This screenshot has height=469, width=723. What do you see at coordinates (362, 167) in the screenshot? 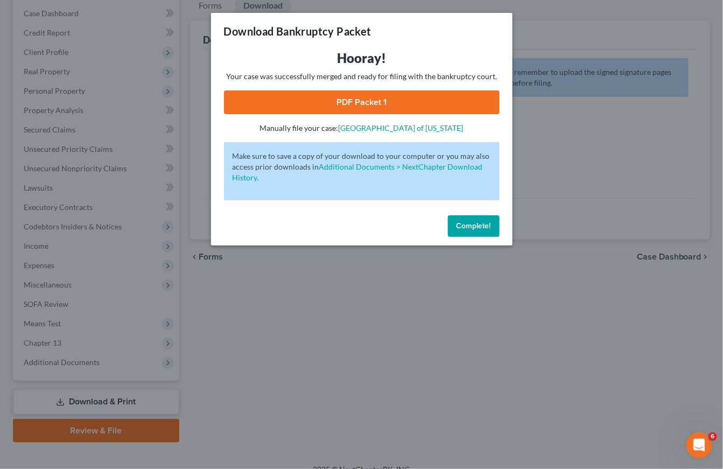
I see `p: Make sure to save a copy of your download to your computer or you may also access prior downloads in` at bounding box center [362, 167].